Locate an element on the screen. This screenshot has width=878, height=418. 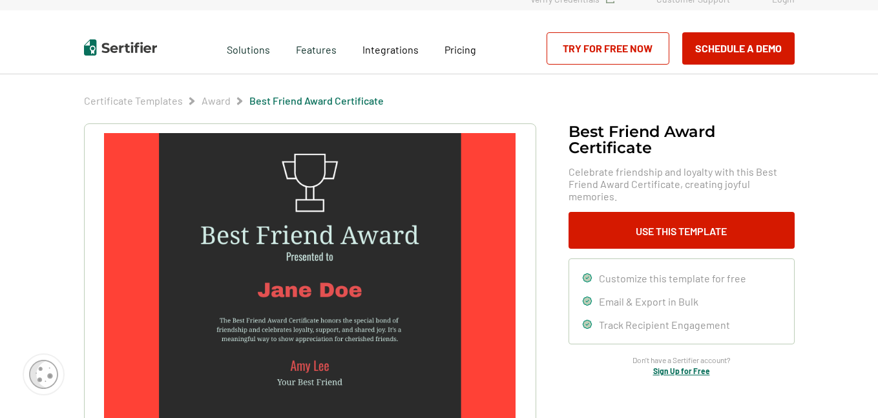
a: Pricing is located at coordinates (460, 48).